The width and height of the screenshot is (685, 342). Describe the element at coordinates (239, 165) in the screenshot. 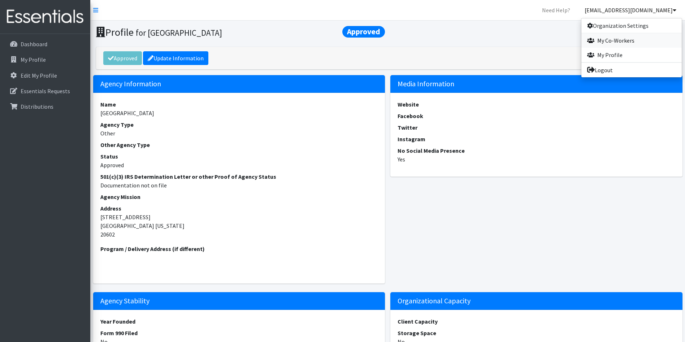

I see `dd: Approved` at that location.